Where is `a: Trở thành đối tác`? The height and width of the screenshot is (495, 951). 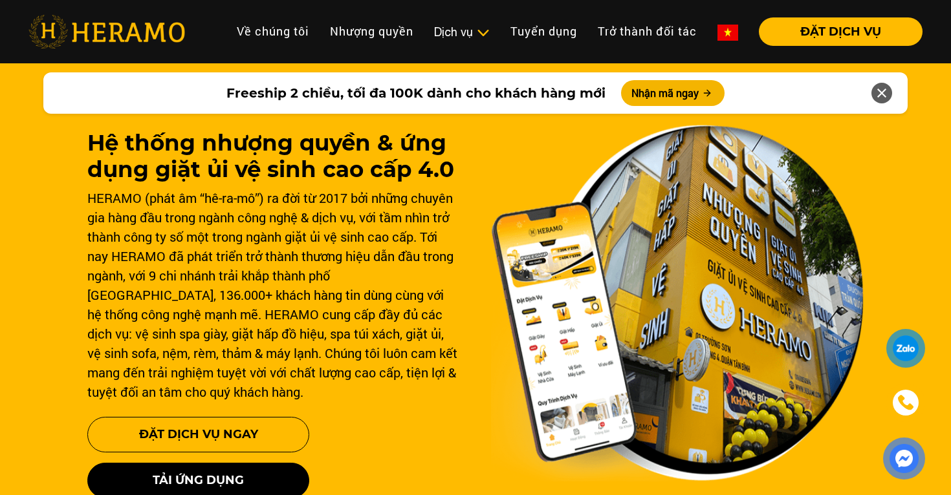 a: Trở thành đối tác is located at coordinates (647, 31).